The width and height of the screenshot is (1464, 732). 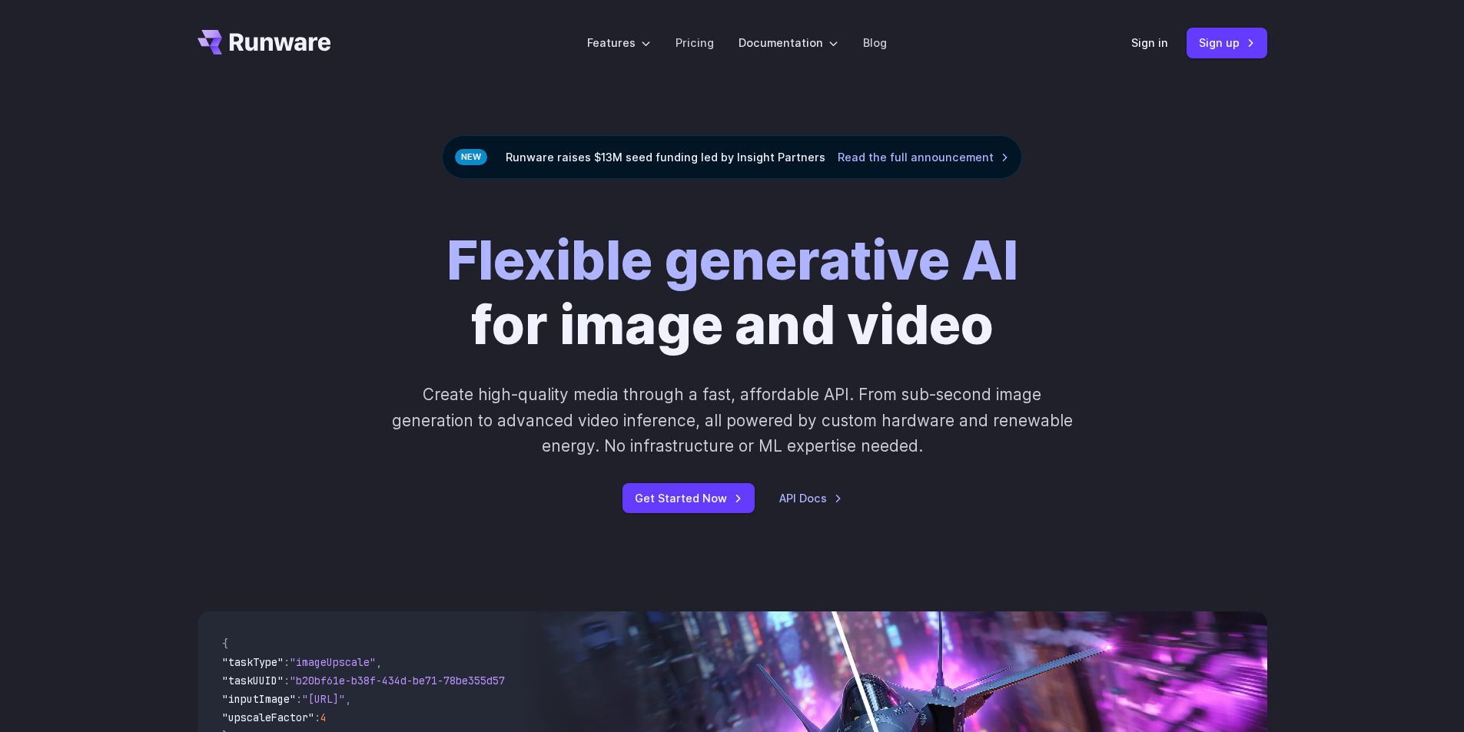 I want to click on span: "inputImage", so click(x=259, y=699).